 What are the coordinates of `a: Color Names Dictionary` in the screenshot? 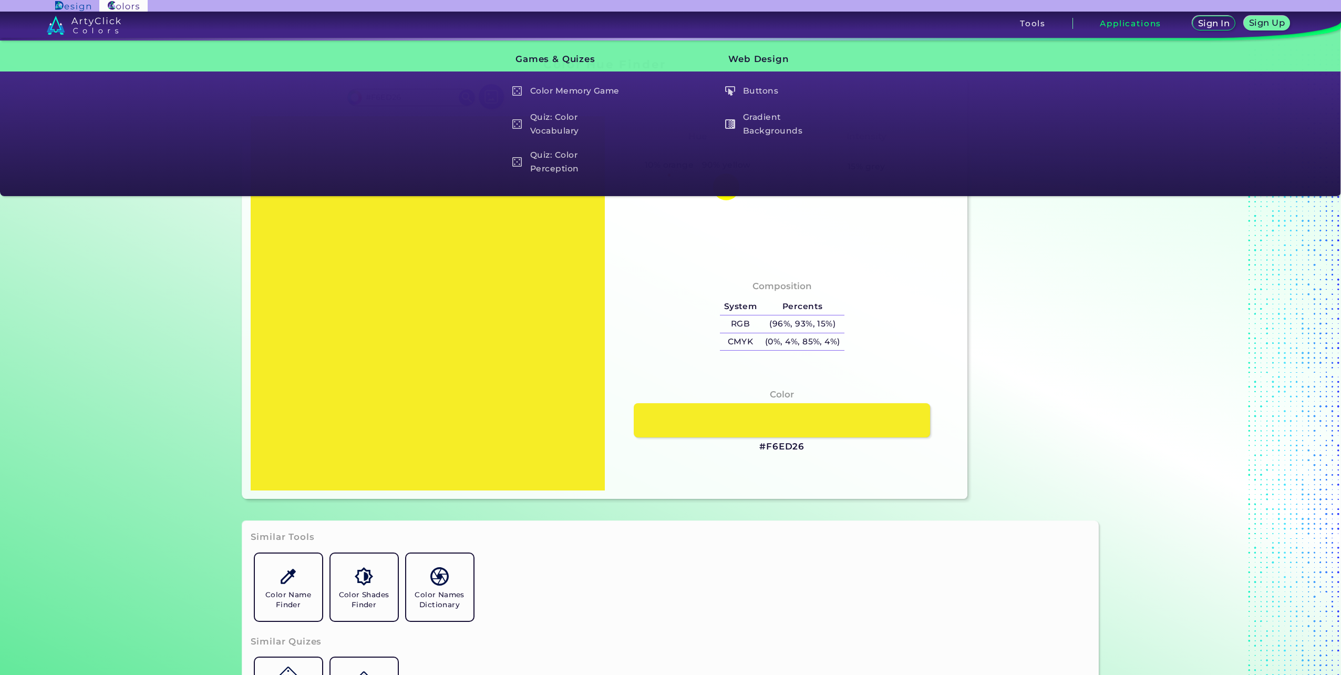 It's located at (440, 587).